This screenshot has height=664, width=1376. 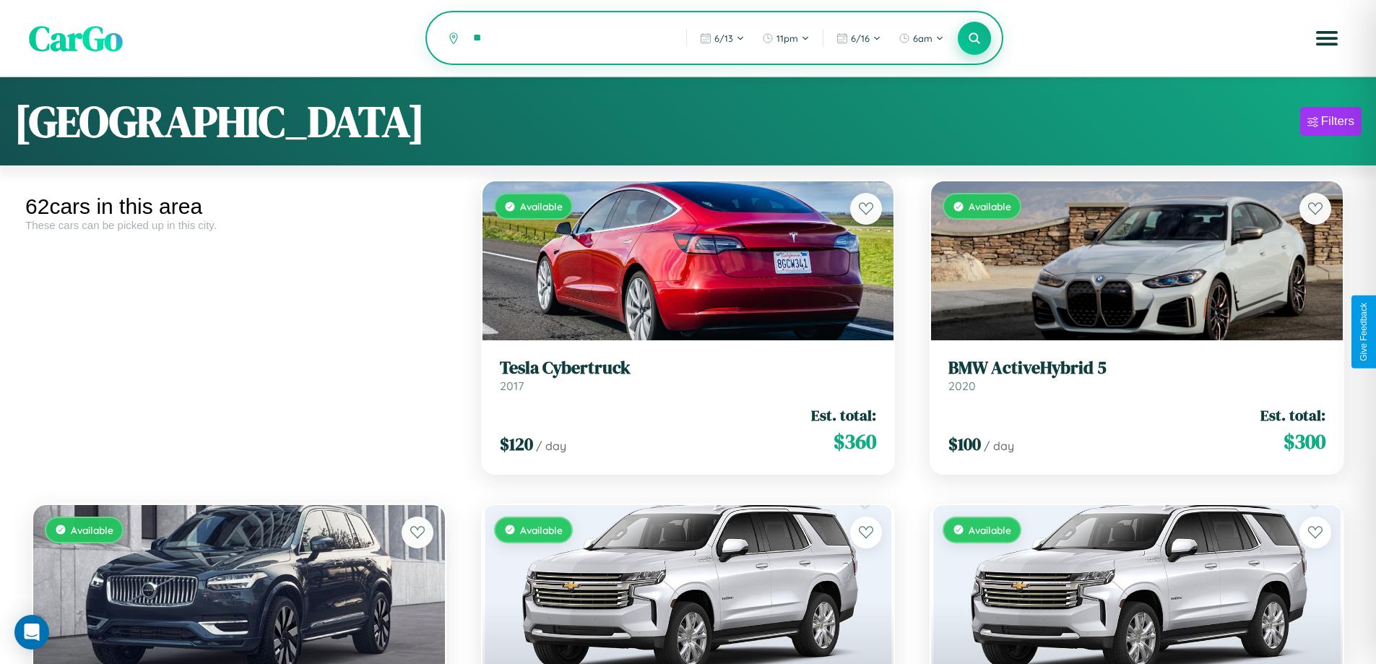 What do you see at coordinates (1363, 331) in the screenshot?
I see `div: Give Feedback` at bounding box center [1363, 331].